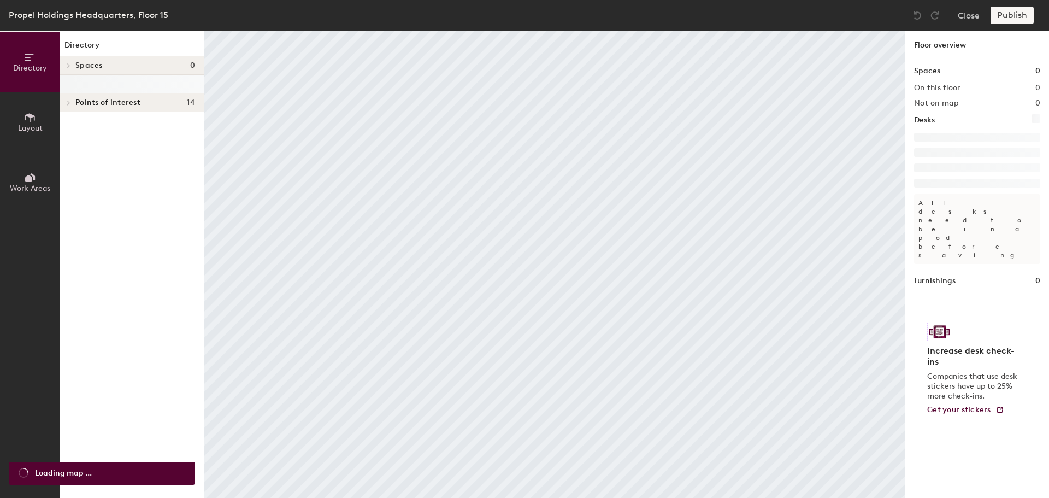  Describe the element at coordinates (936, 103) in the screenshot. I see `h2: Not on map` at that location.